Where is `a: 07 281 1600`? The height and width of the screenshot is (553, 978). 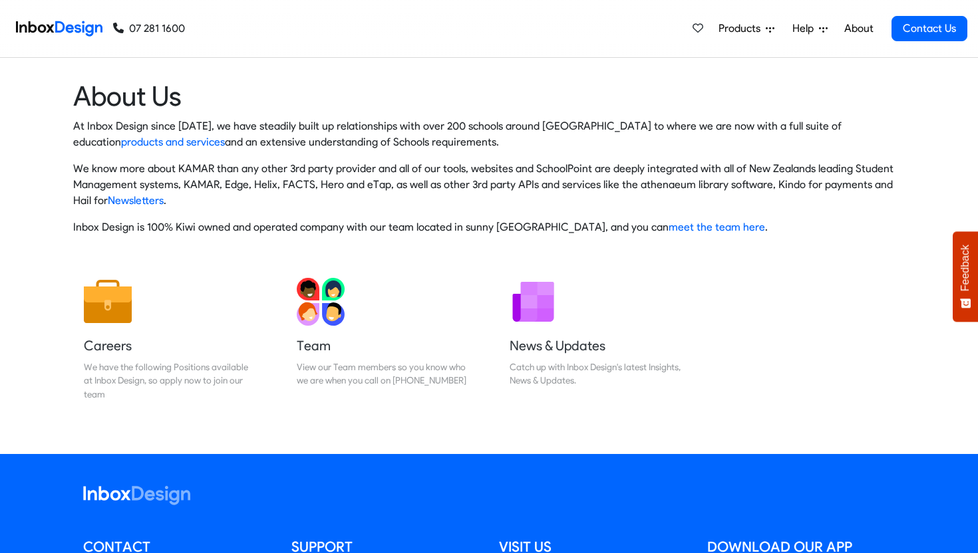 a: 07 281 1600 is located at coordinates (149, 29).